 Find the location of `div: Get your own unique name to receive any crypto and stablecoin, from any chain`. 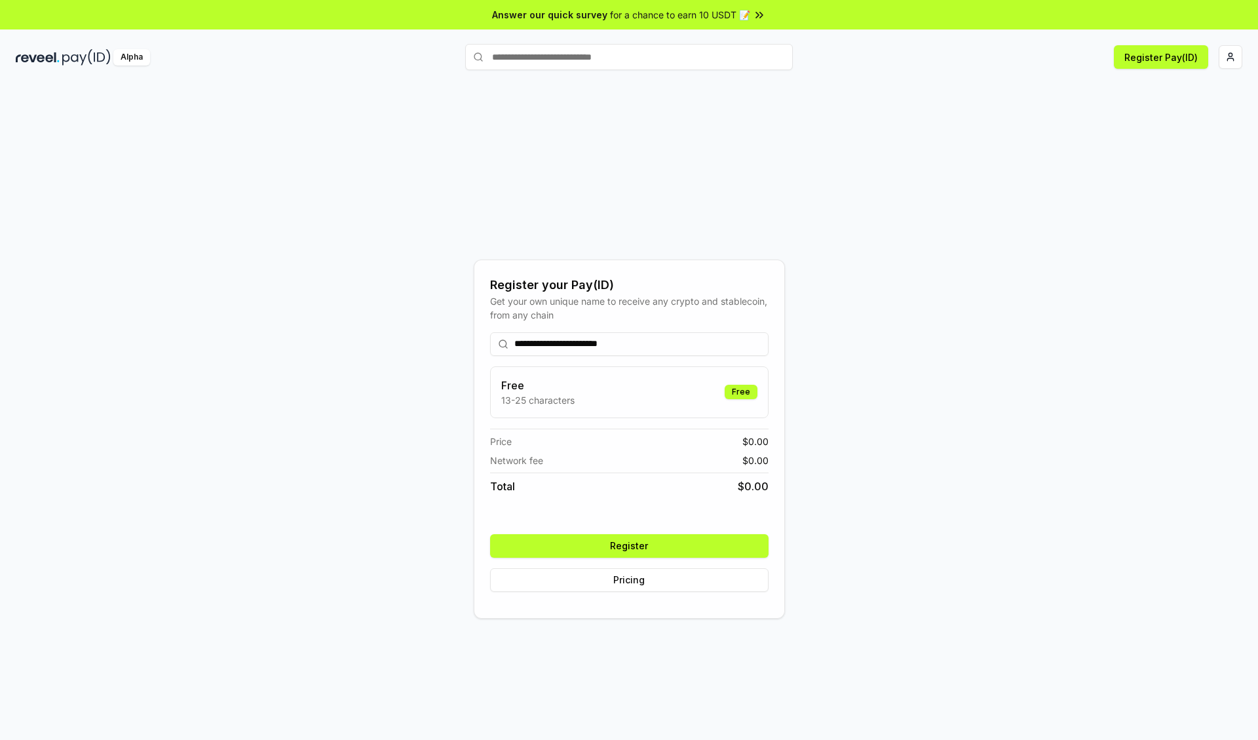

div: Get your own unique name to receive any crypto and stablecoin, from any chain is located at coordinates (629, 308).